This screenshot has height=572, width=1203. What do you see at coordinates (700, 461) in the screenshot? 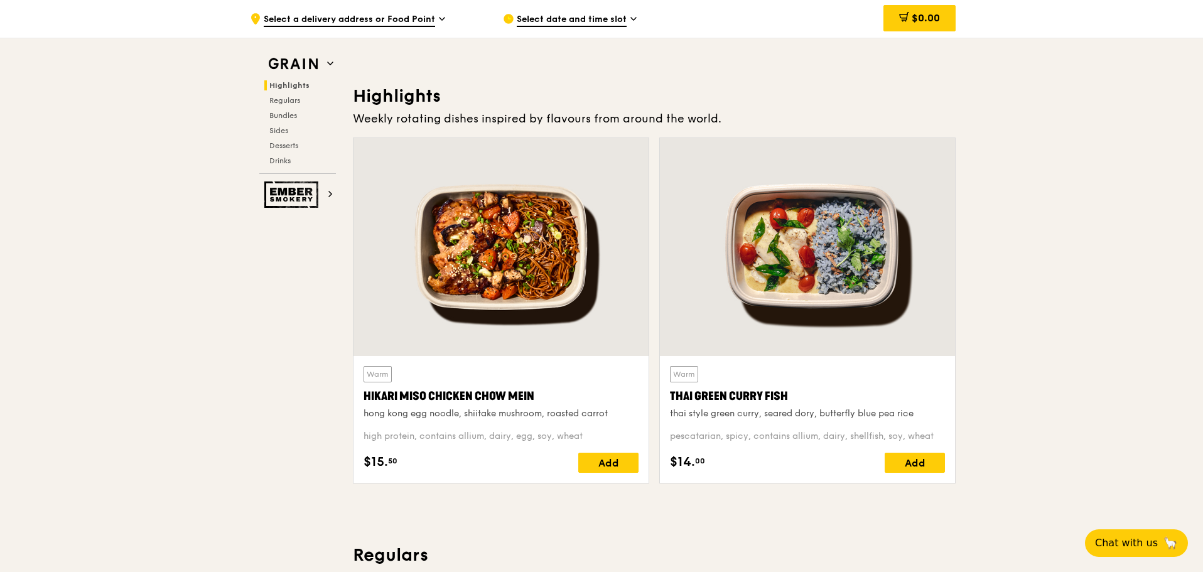
I see `span: 00` at bounding box center [700, 461].